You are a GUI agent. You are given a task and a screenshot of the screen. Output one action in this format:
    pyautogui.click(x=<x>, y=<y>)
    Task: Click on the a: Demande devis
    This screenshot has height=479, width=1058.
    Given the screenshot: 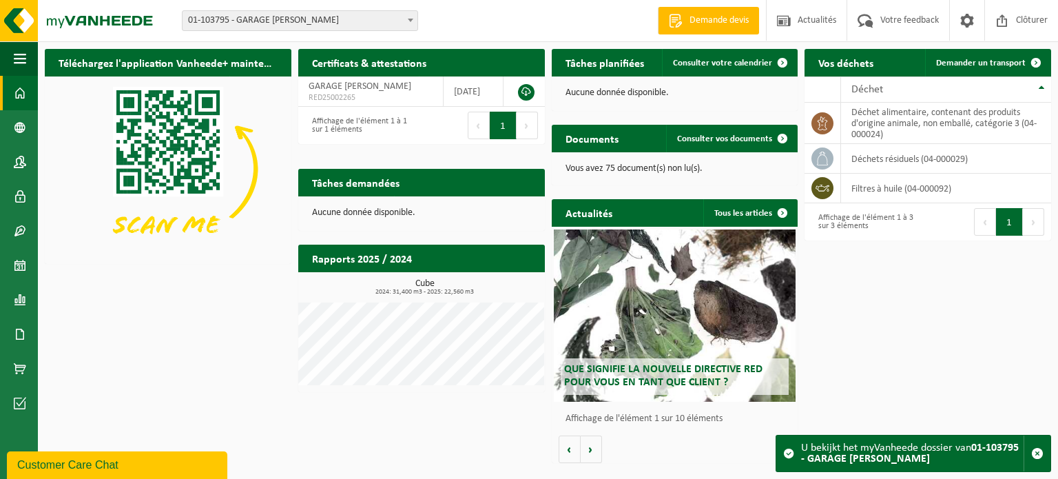 What is the action you would take?
    pyautogui.click(x=708, y=21)
    